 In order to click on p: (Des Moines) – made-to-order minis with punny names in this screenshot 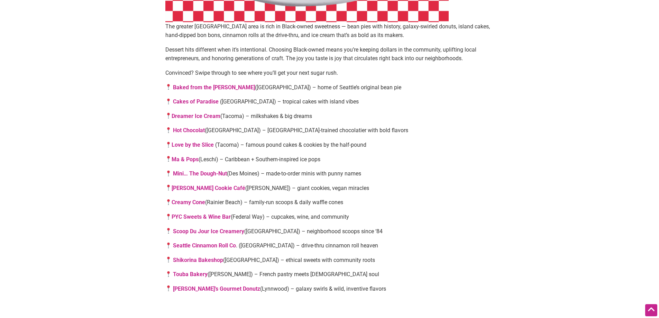, I will do `click(330, 174)`.